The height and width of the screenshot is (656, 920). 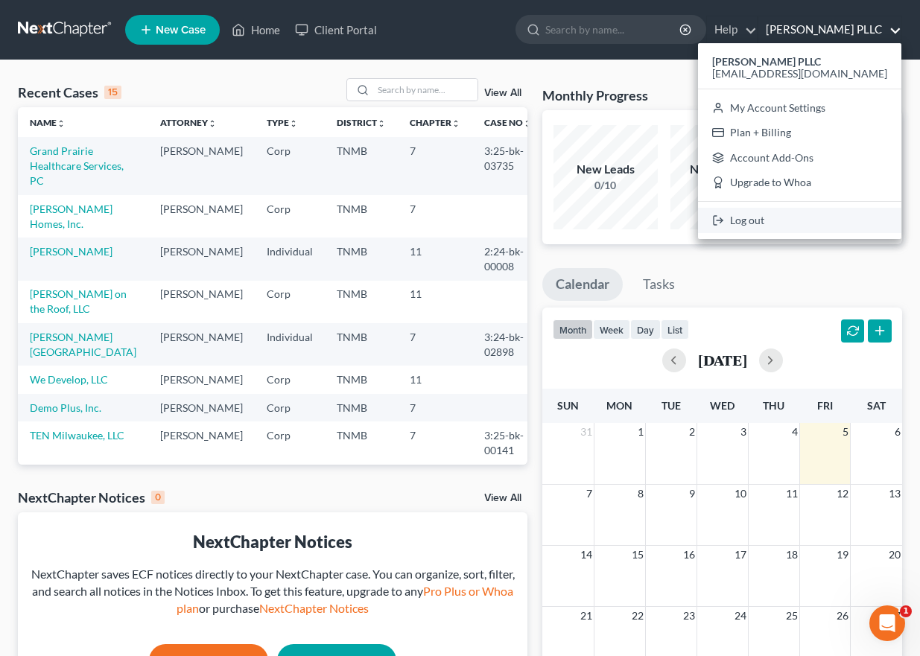 What do you see at coordinates (645, 329) in the screenshot?
I see `button: day` at bounding box center [645, 329].